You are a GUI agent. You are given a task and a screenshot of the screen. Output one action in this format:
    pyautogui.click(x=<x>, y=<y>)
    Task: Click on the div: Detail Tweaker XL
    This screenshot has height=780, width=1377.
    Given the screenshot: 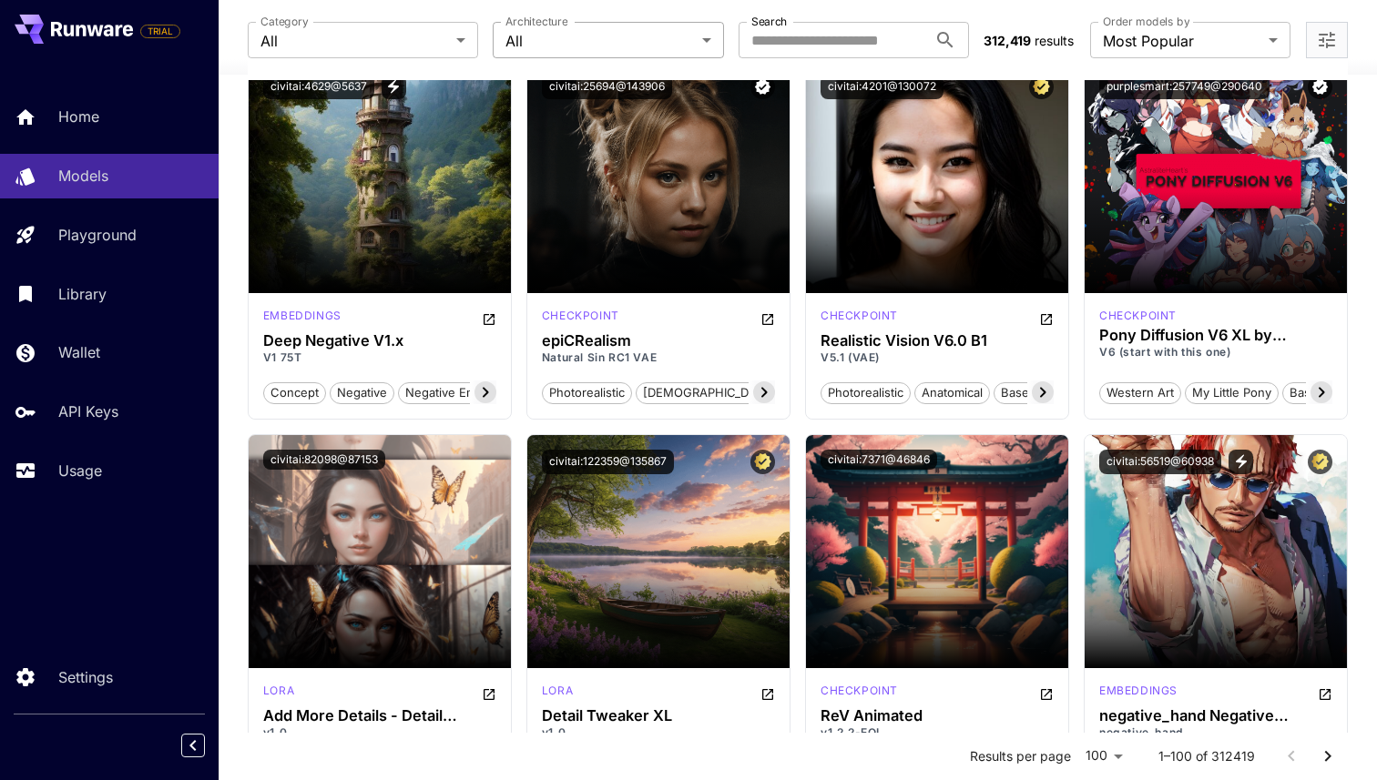 What is the action you would take?
    pyautogui.click(x=658, y=716)
    